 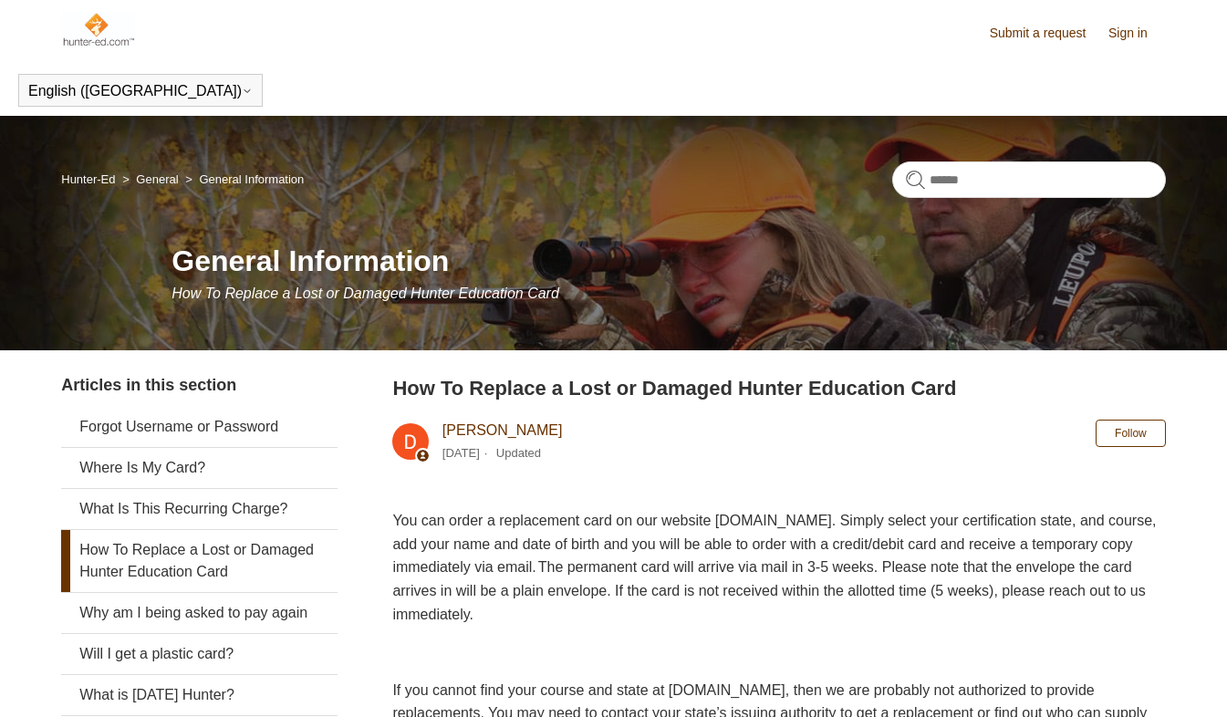 What do you see at coordinates (157, 179) in the screenshot?
I see `a: General` at bounding box center [157, 179].